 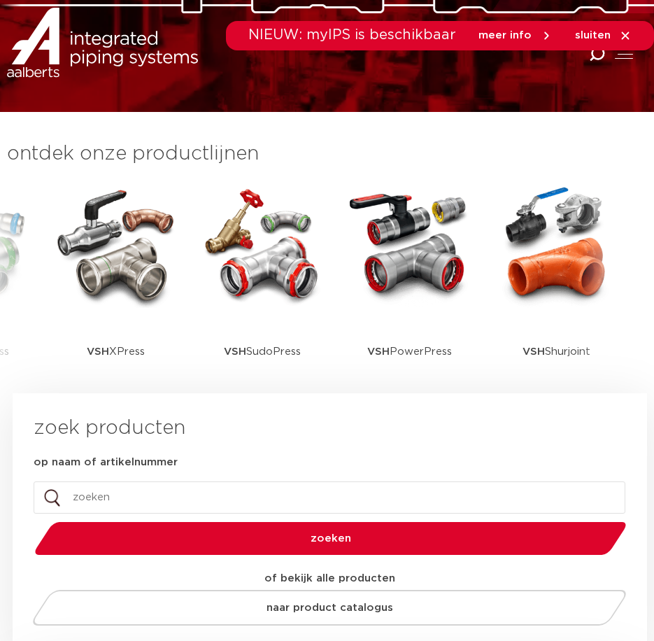 What do you see at coordinates (330, 607) in the screenshot?
I see `span: naar product catalogus` at bounding box center [330, 607].